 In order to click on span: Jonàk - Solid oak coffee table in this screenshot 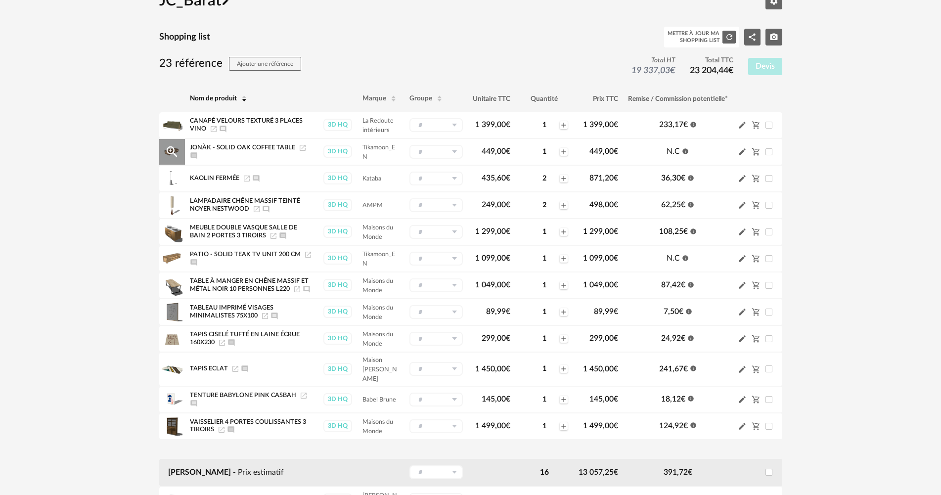, I will do `click(242, 147)`.